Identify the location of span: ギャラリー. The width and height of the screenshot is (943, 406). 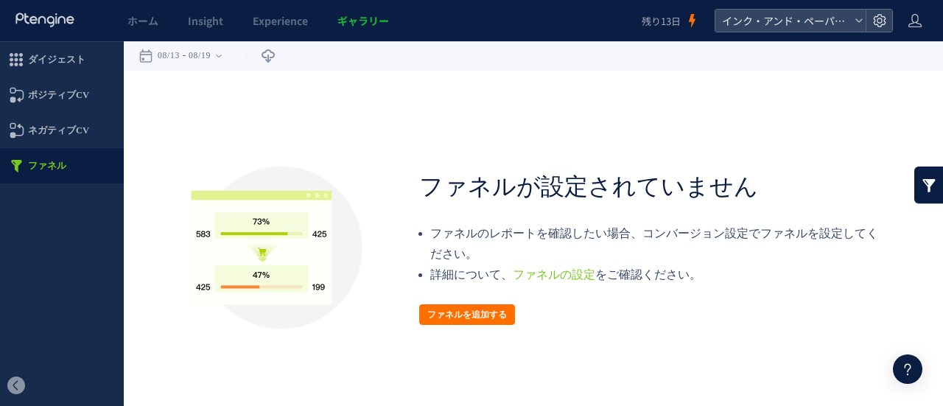
(363, 21).